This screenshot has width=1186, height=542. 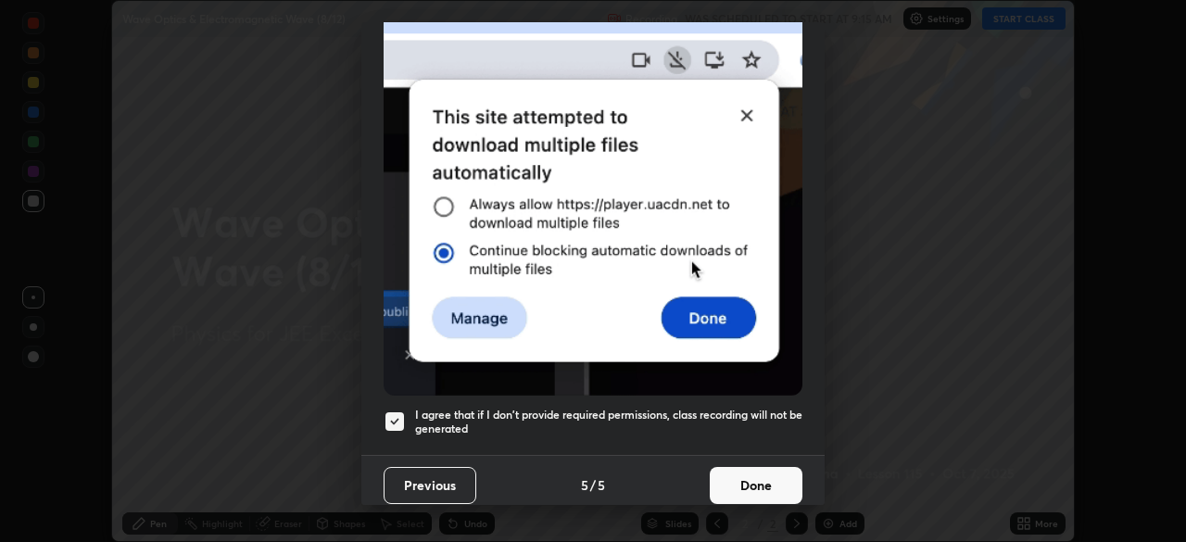 I want to click on button: Previous, so click(x=430, y=486).